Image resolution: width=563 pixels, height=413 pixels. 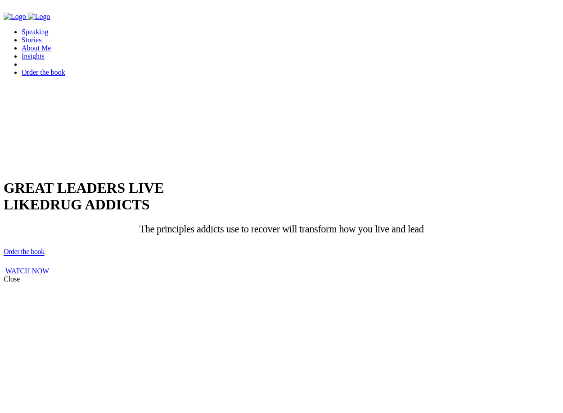 What do you see at coordinates (33, 56) in the screenshot?
I see `a: Insights` at bounding box center [33, 56].